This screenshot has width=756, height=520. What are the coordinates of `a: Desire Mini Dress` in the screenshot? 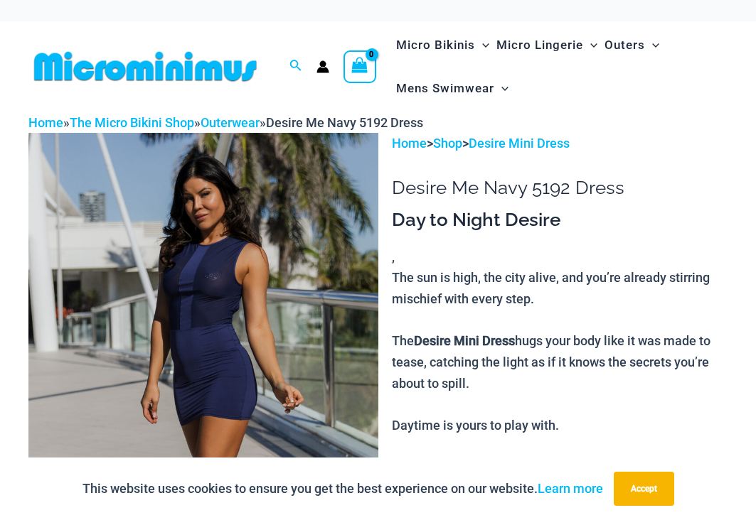 It's located at (519, 143).